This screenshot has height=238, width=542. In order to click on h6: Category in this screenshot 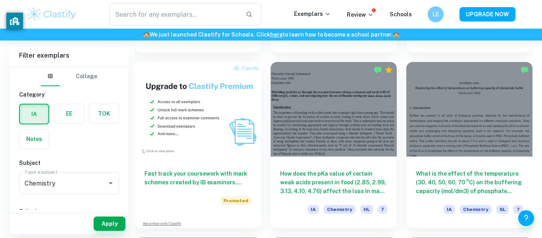, I will do `click(69, 94)`.